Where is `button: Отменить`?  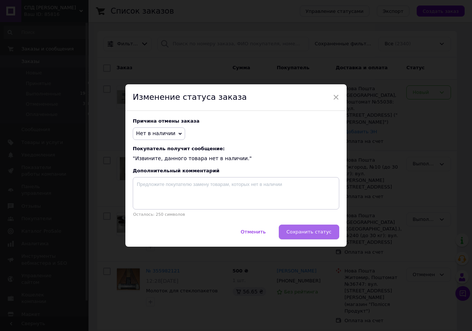 button: Отменить is located at coordinates (253, 232).